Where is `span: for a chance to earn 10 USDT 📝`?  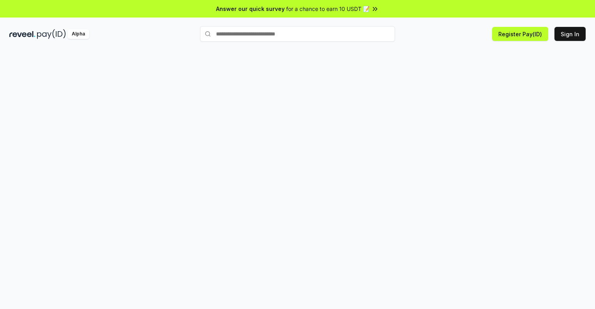 span: for a chance to earn 10 USDT 📝 is located at coordinates (328, 9).